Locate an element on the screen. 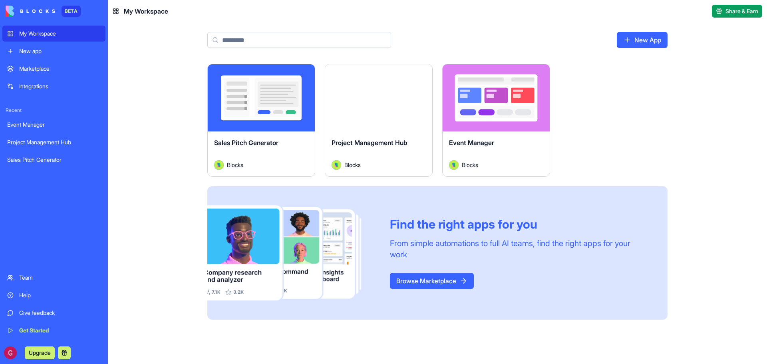 This screenshot has width=767, height=364. span: Event Manager is located at coordinates (471, 143).